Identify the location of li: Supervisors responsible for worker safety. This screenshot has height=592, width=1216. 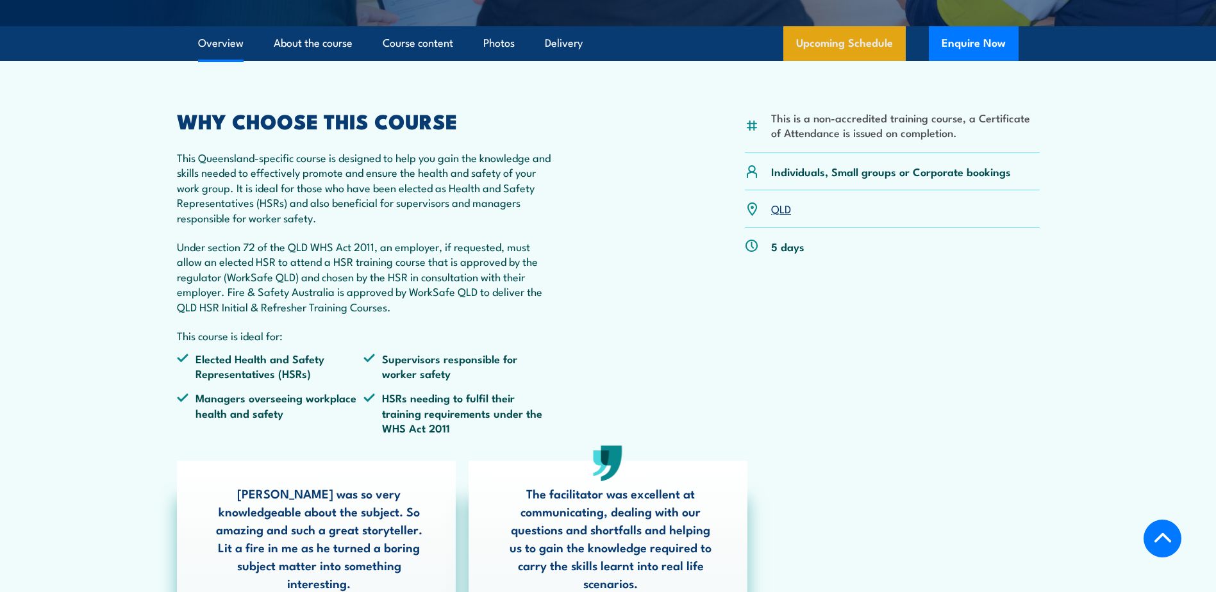
(457, 366).